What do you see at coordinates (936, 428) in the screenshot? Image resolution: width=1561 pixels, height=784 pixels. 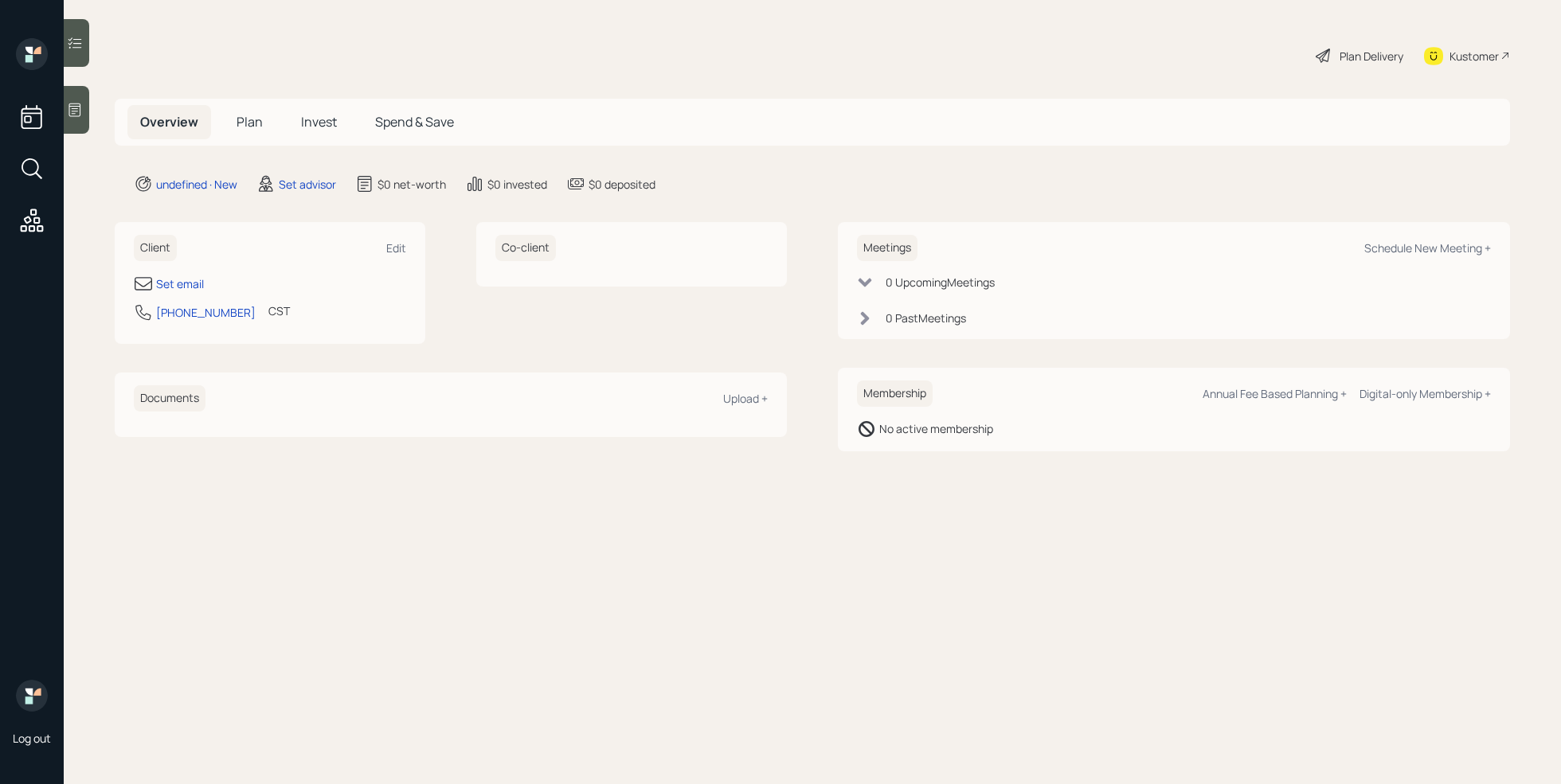 I see `div: No active membership` at bounding box center [936, 428].